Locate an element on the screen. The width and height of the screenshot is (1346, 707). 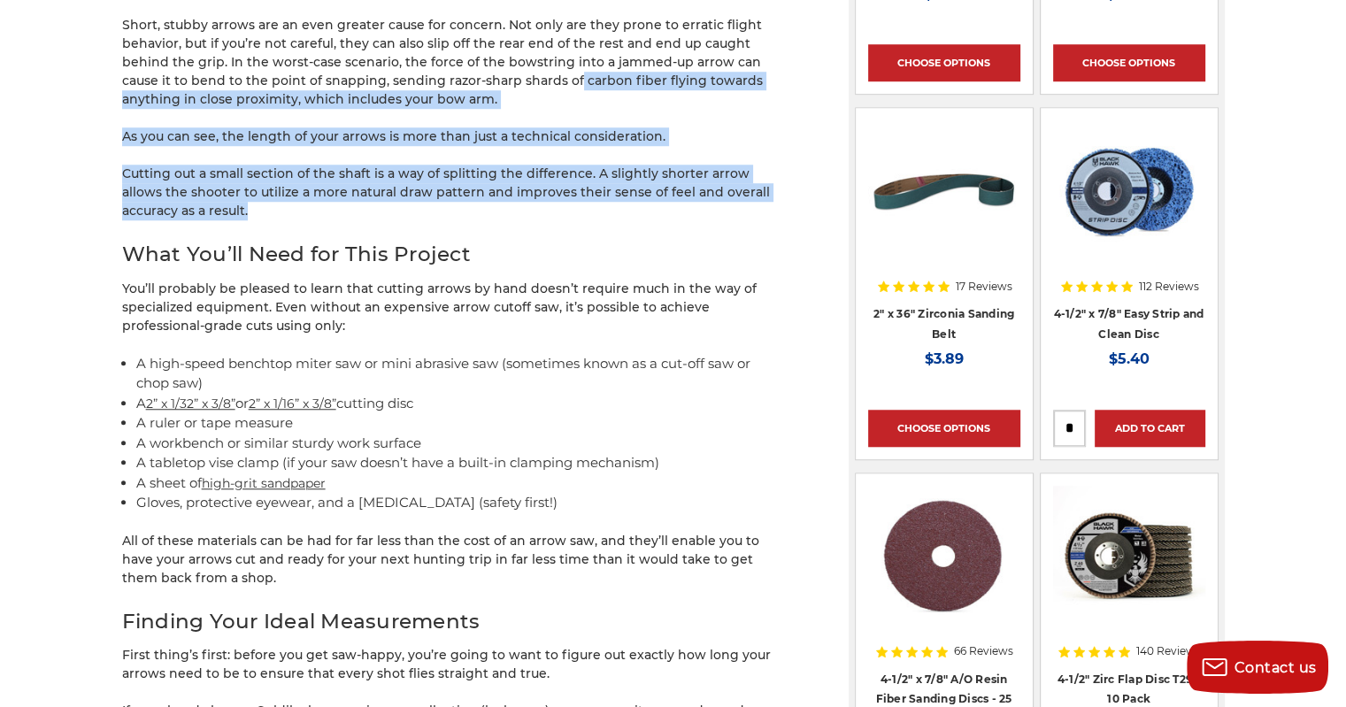
li: A ruler or tape measure is located at coordinates (461, 423).